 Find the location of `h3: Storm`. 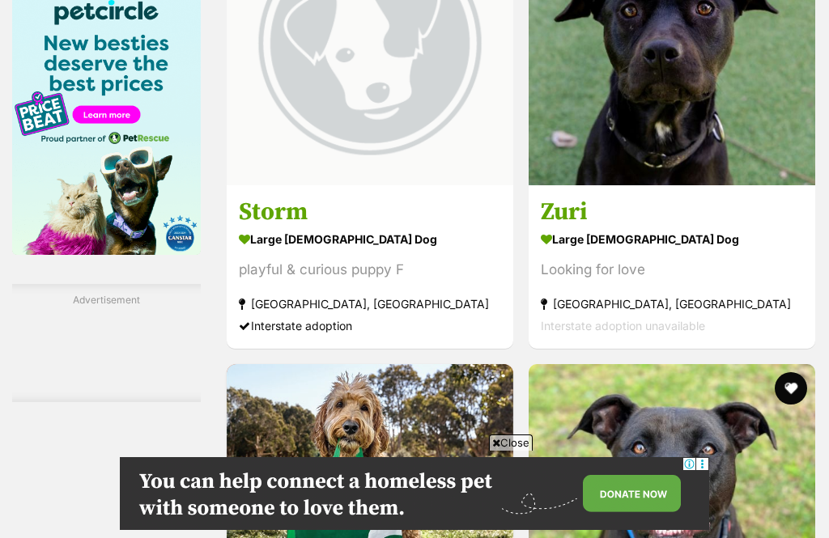

h3: Storm is located at coordinates (370, 212).